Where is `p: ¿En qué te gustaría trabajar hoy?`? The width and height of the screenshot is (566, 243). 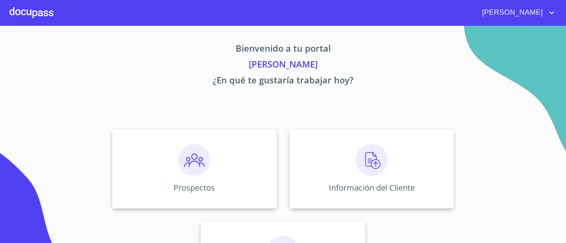
p: ¿En qué te gustaría trabajar hoy? is located at coordinates (283, 82).